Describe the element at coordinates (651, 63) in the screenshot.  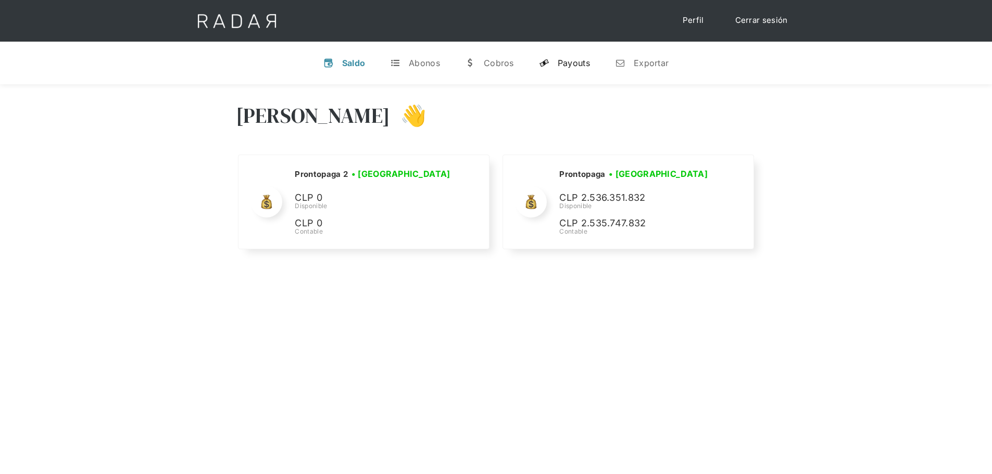
I see `div: Exportar` at that location.